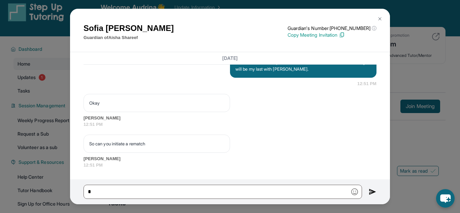 This screenshot has width=460, height=213. What do you see at coordinates (354, 192) in the screenshot?
I see `img: Emoji` at bounding box center [354, 192].